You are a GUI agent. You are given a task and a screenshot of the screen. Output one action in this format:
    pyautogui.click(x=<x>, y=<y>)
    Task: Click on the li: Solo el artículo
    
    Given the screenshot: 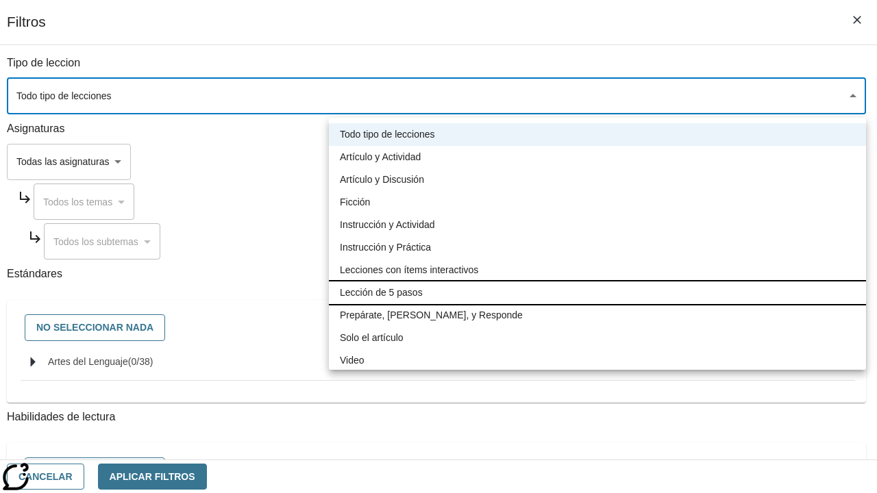 What is the action you would take?
    pyautogui.click(x=598, y=338)
    